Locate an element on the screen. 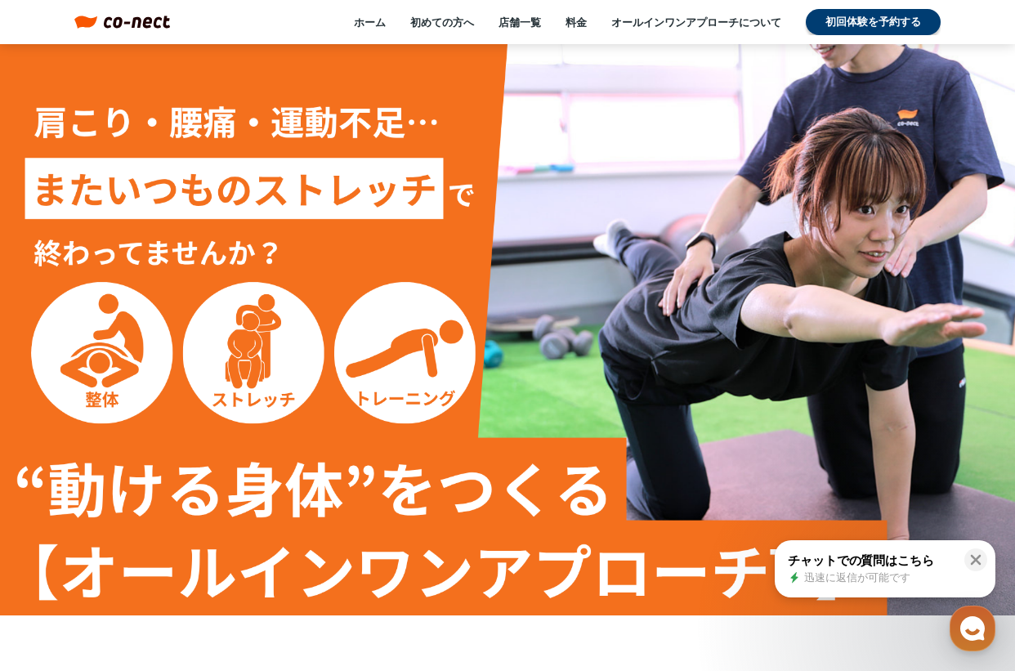 This screenshot has height=671, width=1015. a: 店舗一覧 is located at coordinates (520, 22).